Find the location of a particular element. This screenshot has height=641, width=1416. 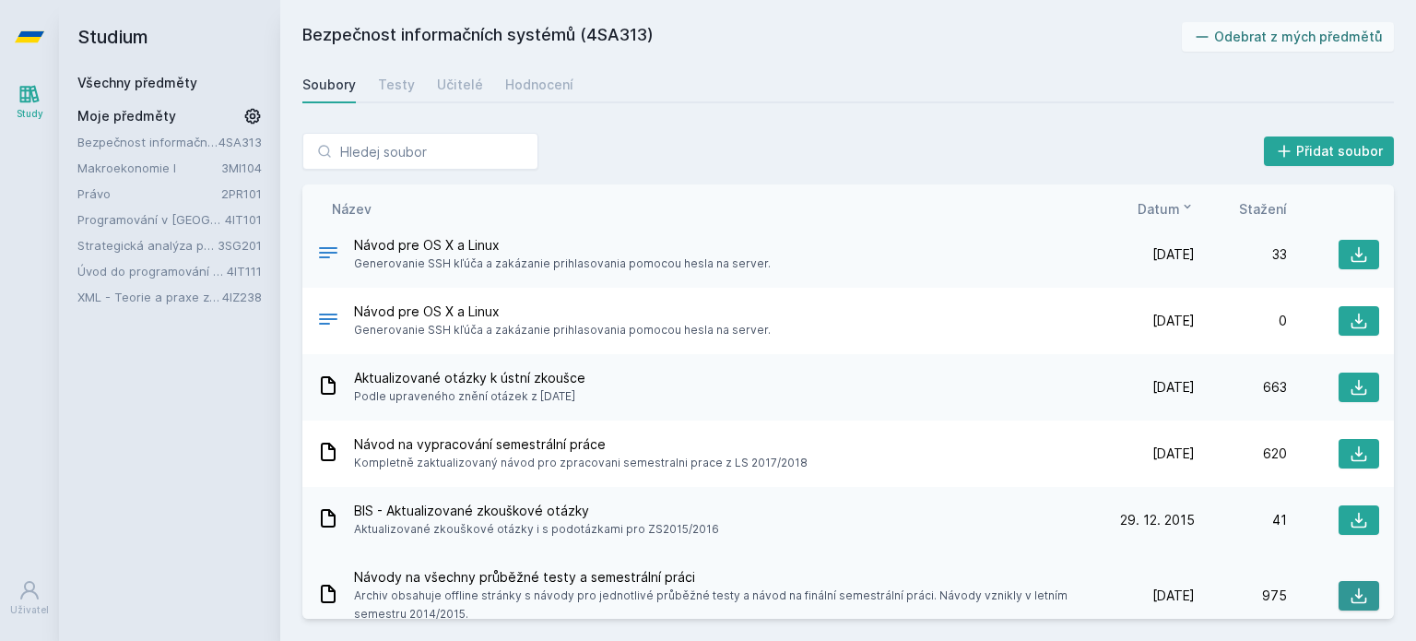

span: Návod na vypracování semestrální práce is located at coordinates (581, 444).